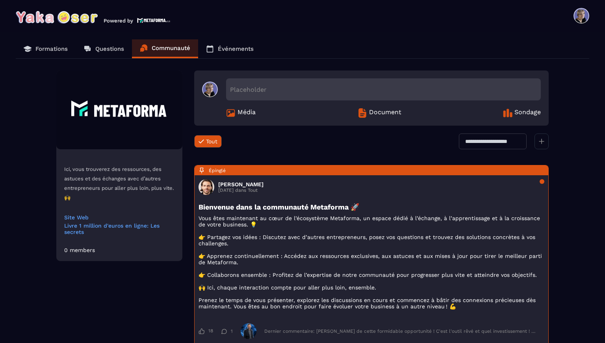  Describe the element at coordinates (371, 262) in the screenshot. I see `p: Vous êtes maintenant au cœur de l’écosystème Metaforma, un espace dédié à l’échange, à l’apprenti...` at that location.